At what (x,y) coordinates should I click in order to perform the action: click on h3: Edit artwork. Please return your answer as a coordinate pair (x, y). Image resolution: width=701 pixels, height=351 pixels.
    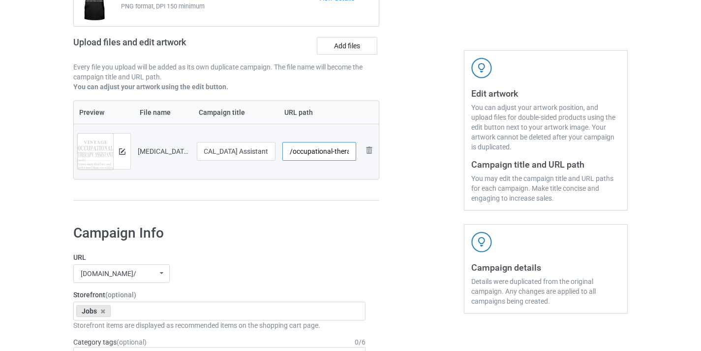
    Looking at the image, I should click on (546, 93).